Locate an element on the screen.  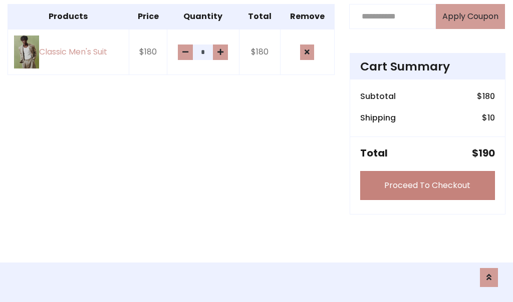
a: Classic Men's Suit is located at coordinates (68, 52).